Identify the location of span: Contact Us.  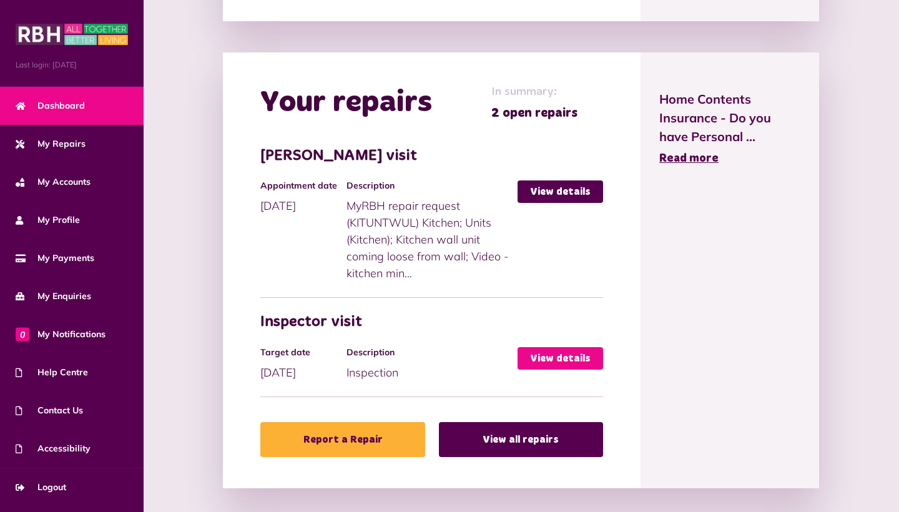
(49, 410).